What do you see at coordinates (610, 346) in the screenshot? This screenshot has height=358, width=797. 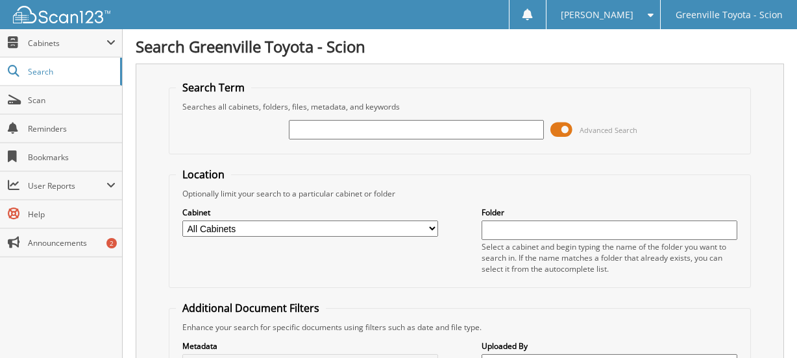 I see `label: Uploaded By` at bounding box center [610, 346].